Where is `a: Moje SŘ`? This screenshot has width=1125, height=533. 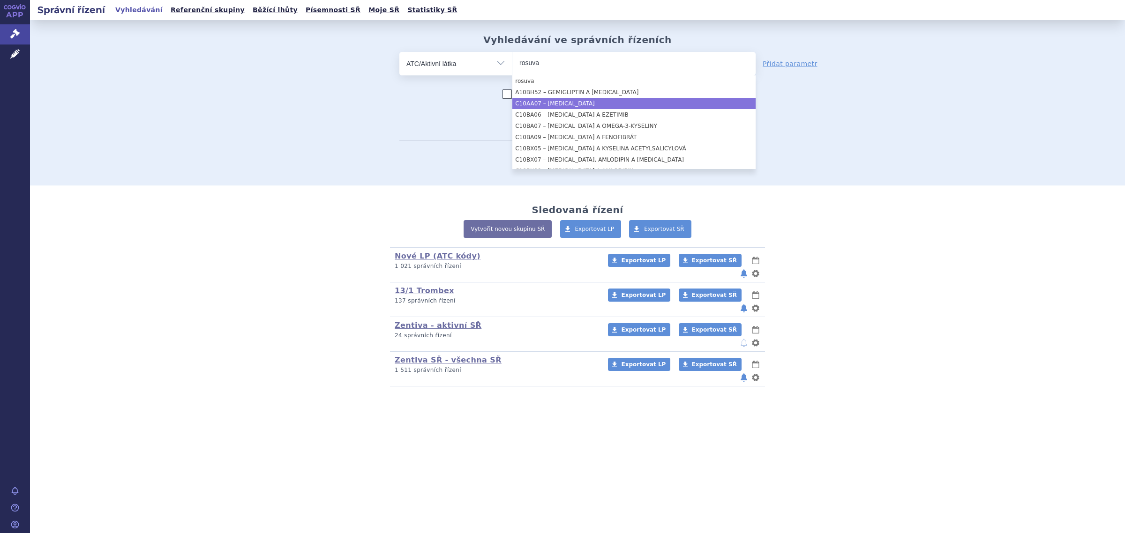
a: Moje SŘ is located at coordinates (384, 10).